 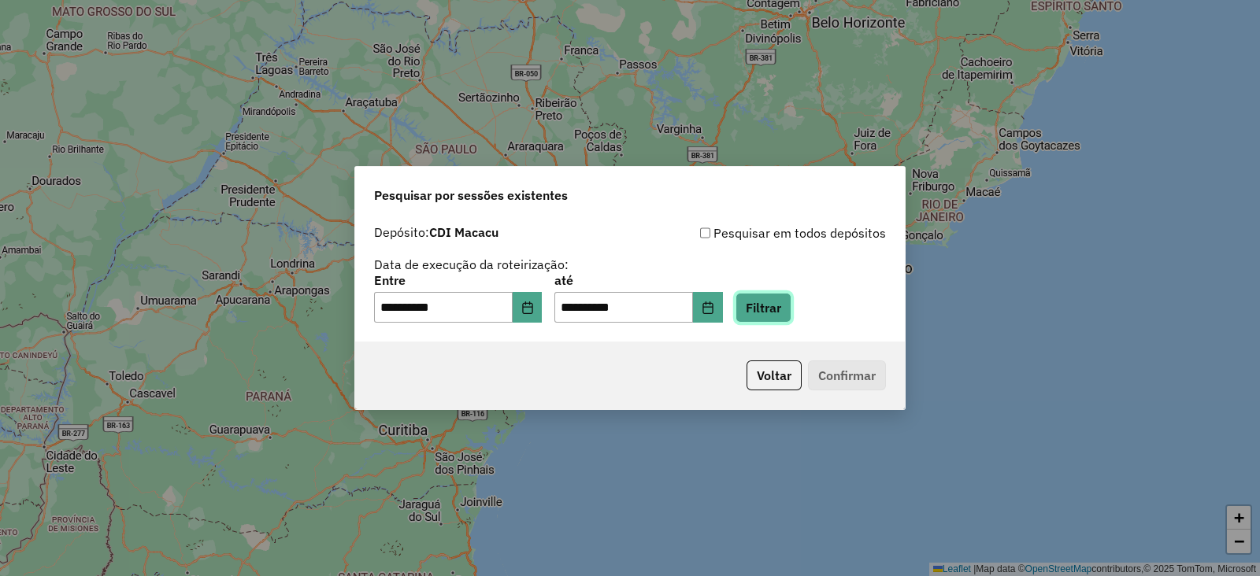 What do you see at coordinates (763, 308) in the screenshot?
I see `button: Filtrar` at bounding box center [763, 308].